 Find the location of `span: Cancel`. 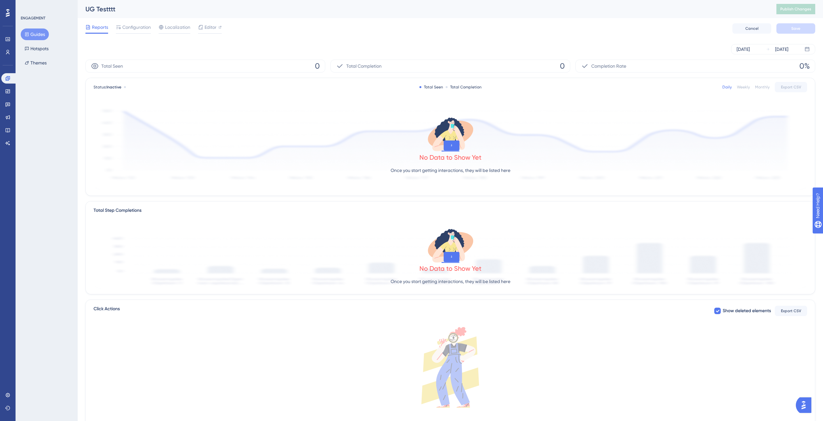

span: Cancel is located at coordinates (752, 28).